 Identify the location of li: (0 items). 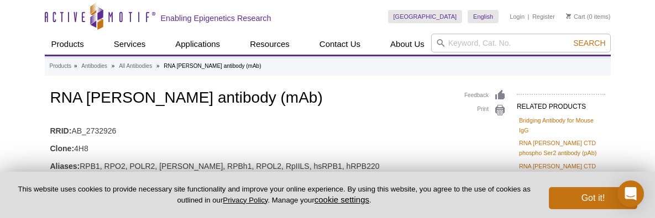
(588, 17).